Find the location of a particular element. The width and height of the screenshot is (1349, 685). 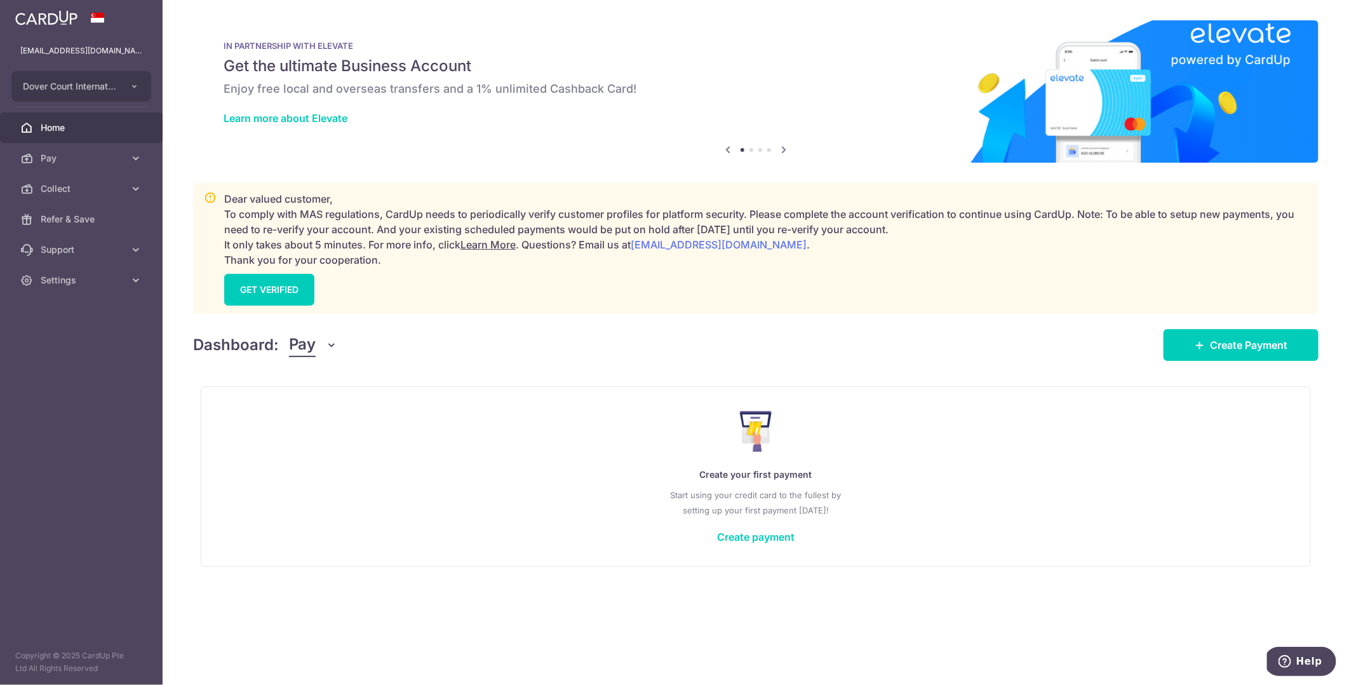

span: Settings is located at coordinates (83, 280).